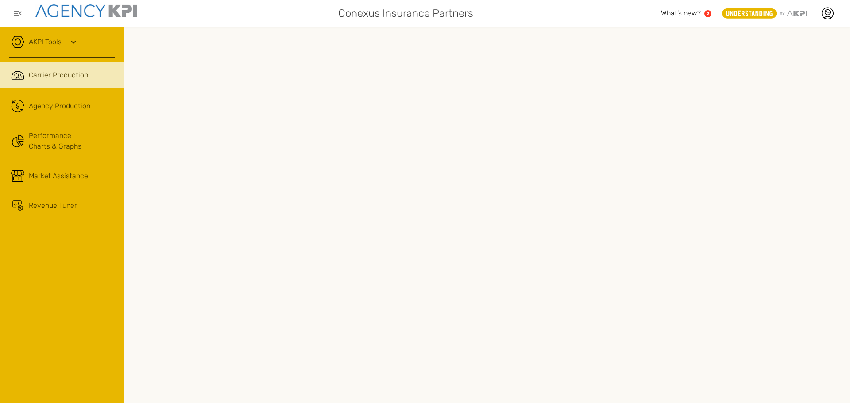 The height and width of the screenshot is (403, 850). Describe the element at coordinates (708, 13) in the screenshot. I see `text: 2` at that location.